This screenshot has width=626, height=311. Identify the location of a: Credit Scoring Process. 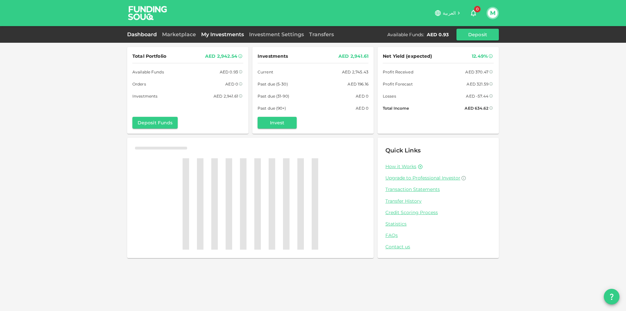
(438, 212).